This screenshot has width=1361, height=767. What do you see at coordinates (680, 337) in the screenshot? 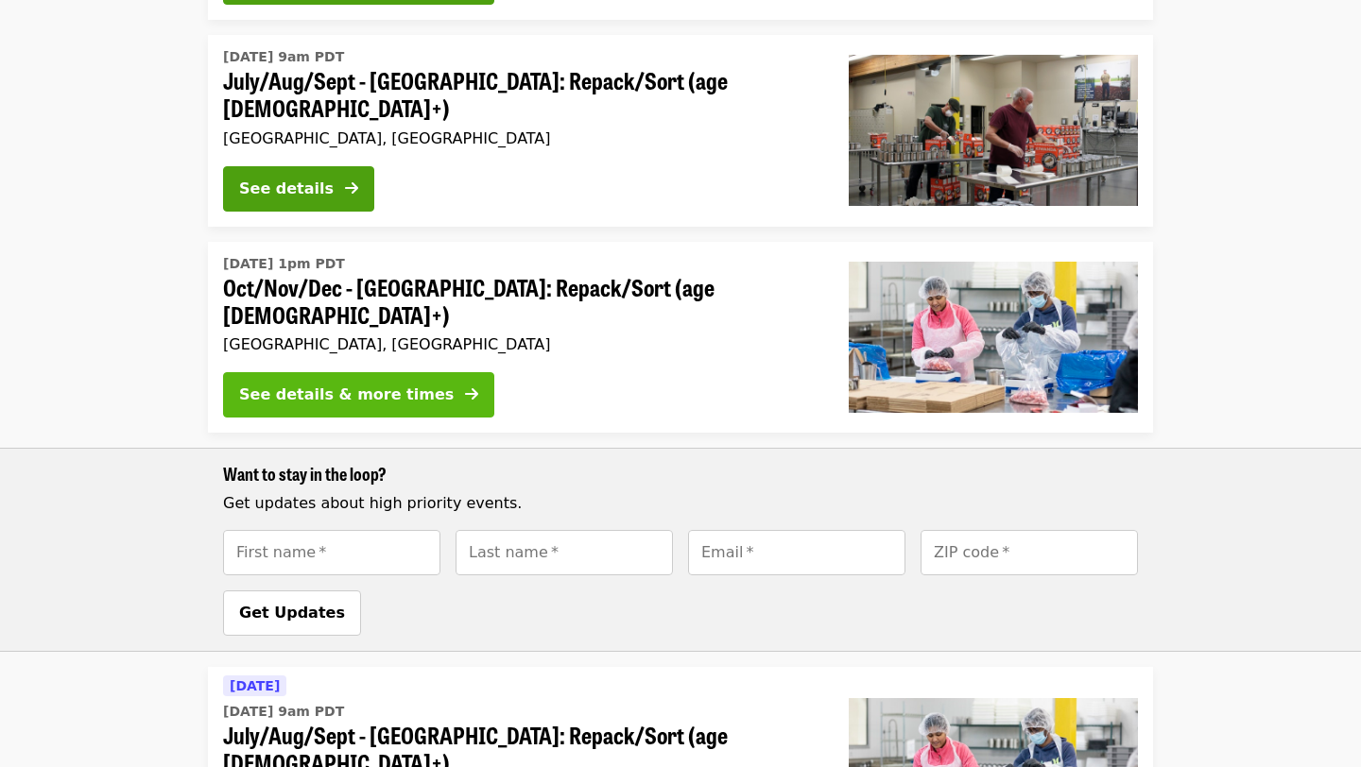
I see `a: See details for "Oct/Nov/Dec - Beaverton: Repack/Sort (age 10+)"` at bounding box center [680, 337].